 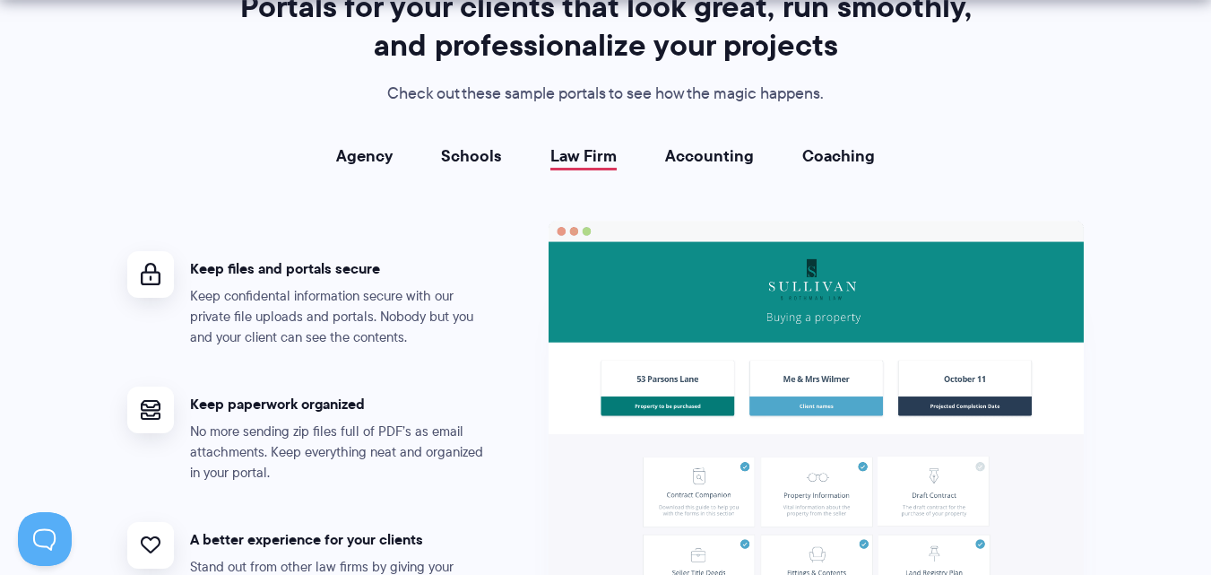 What do you see at coordinates (343, 452) in the screenshot?
I see `p: No more sending zip files full of PDF’s as email attachments. Keep everything neat and organized ...` at bounding box center [343, 452].